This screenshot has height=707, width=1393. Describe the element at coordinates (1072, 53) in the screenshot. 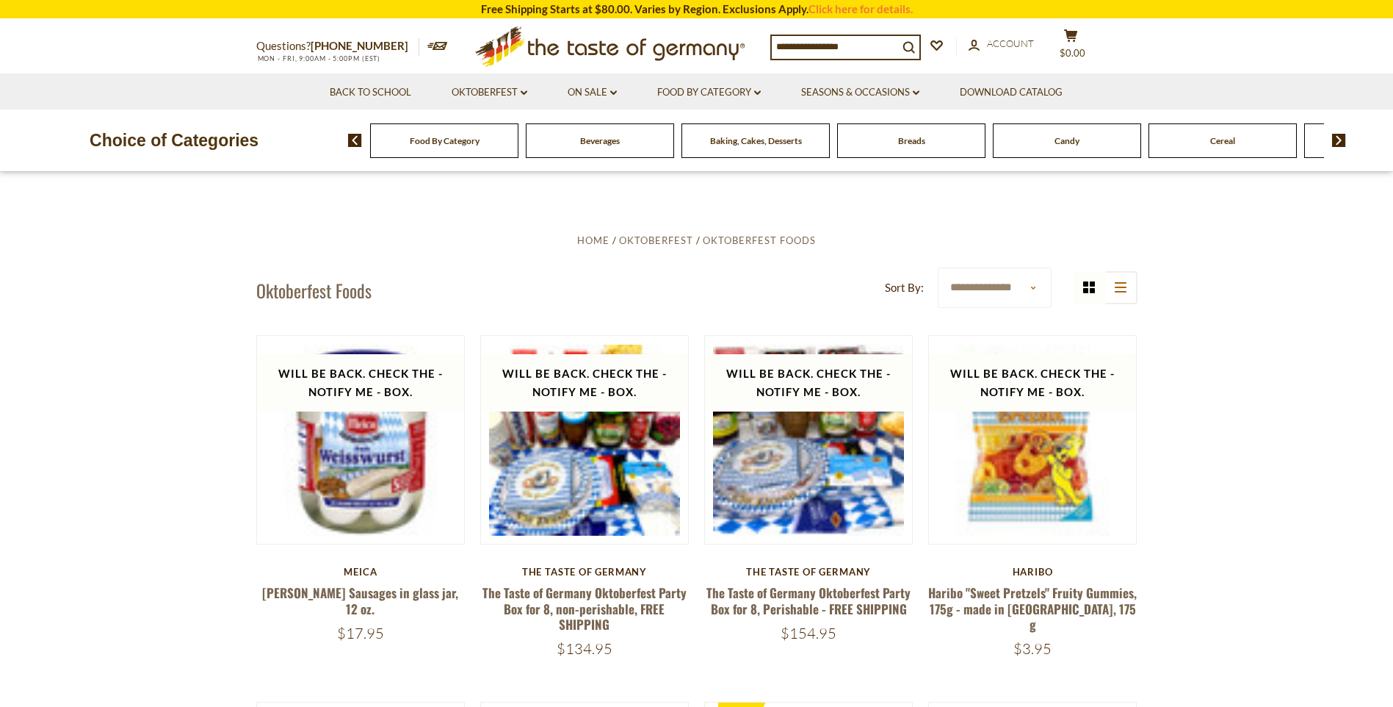

I see `span: $0.00` at that location.